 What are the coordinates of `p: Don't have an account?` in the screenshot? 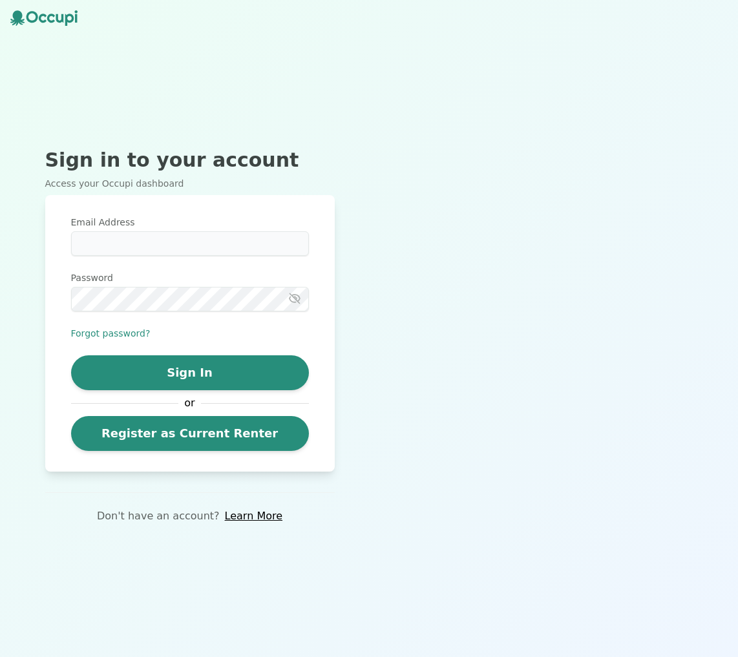 It's located at (158, 517).